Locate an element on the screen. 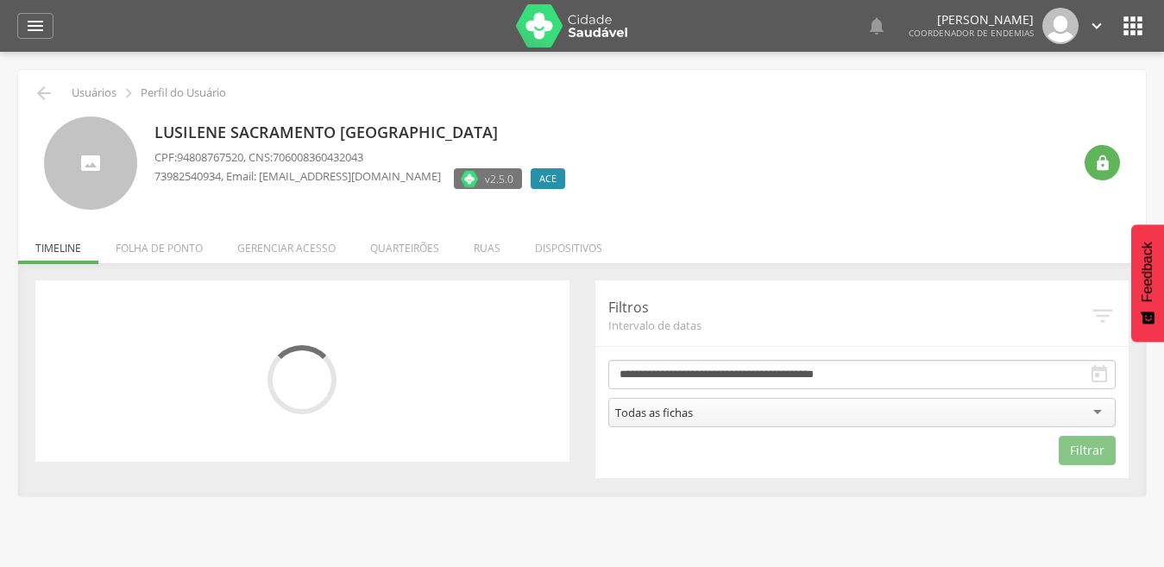  p: Perfil do Usuário is located at coordinates (183, 93).